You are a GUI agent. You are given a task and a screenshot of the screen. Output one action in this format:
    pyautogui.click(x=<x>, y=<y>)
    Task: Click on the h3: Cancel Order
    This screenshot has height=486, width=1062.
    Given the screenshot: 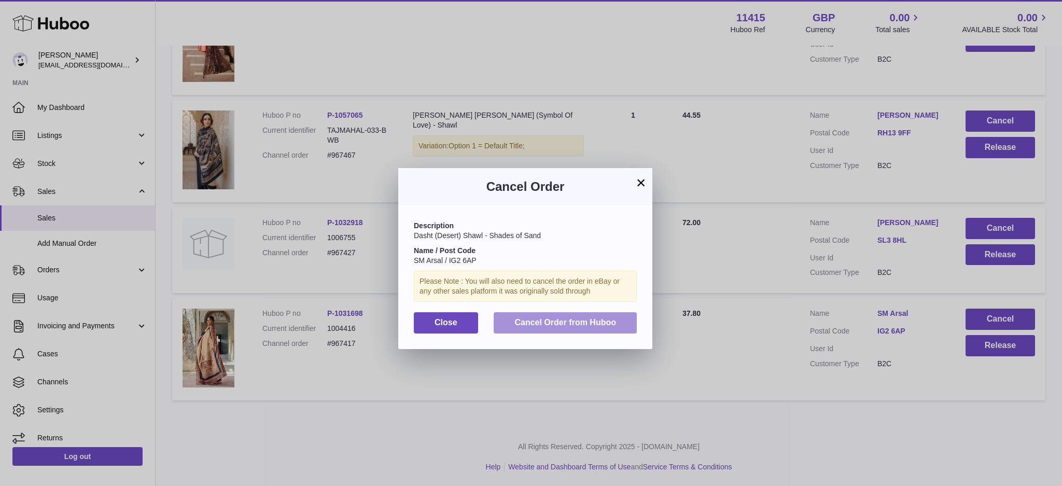 What is the action you would take?
    pyautogui.click(x=525, y=187)
    